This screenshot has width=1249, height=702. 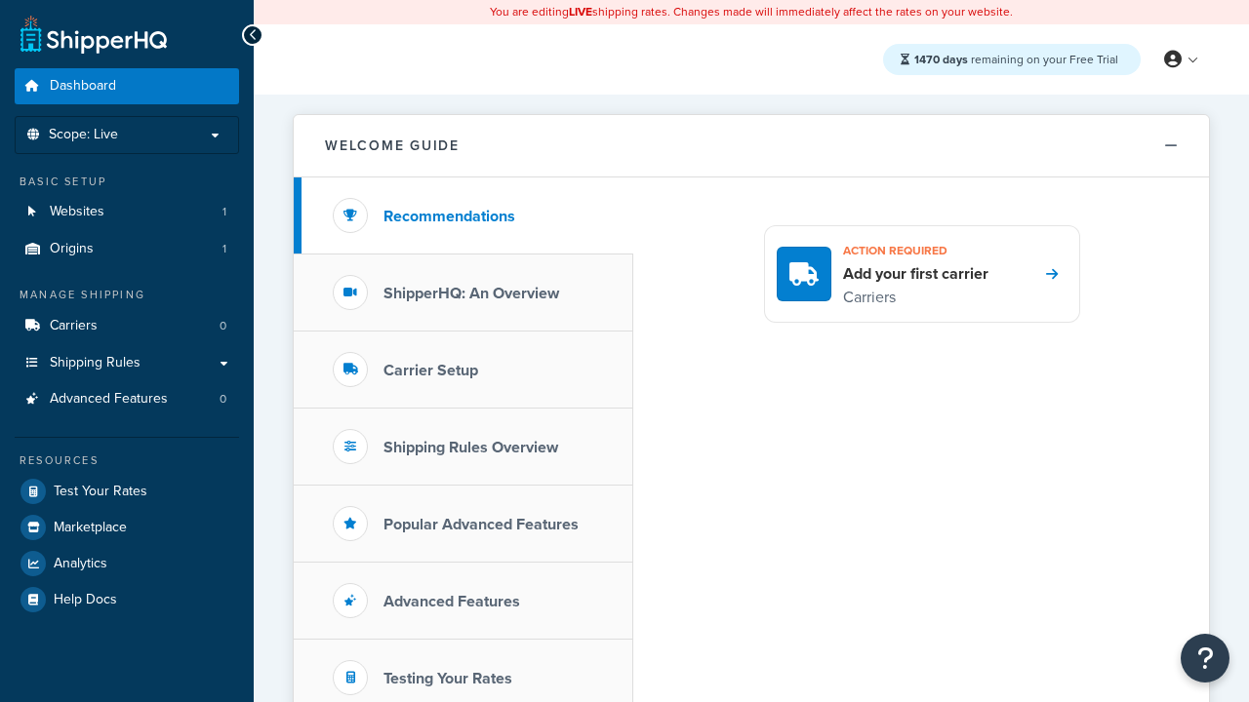 I want to click on a: Shipping Rules, so click(x=127, y=363).